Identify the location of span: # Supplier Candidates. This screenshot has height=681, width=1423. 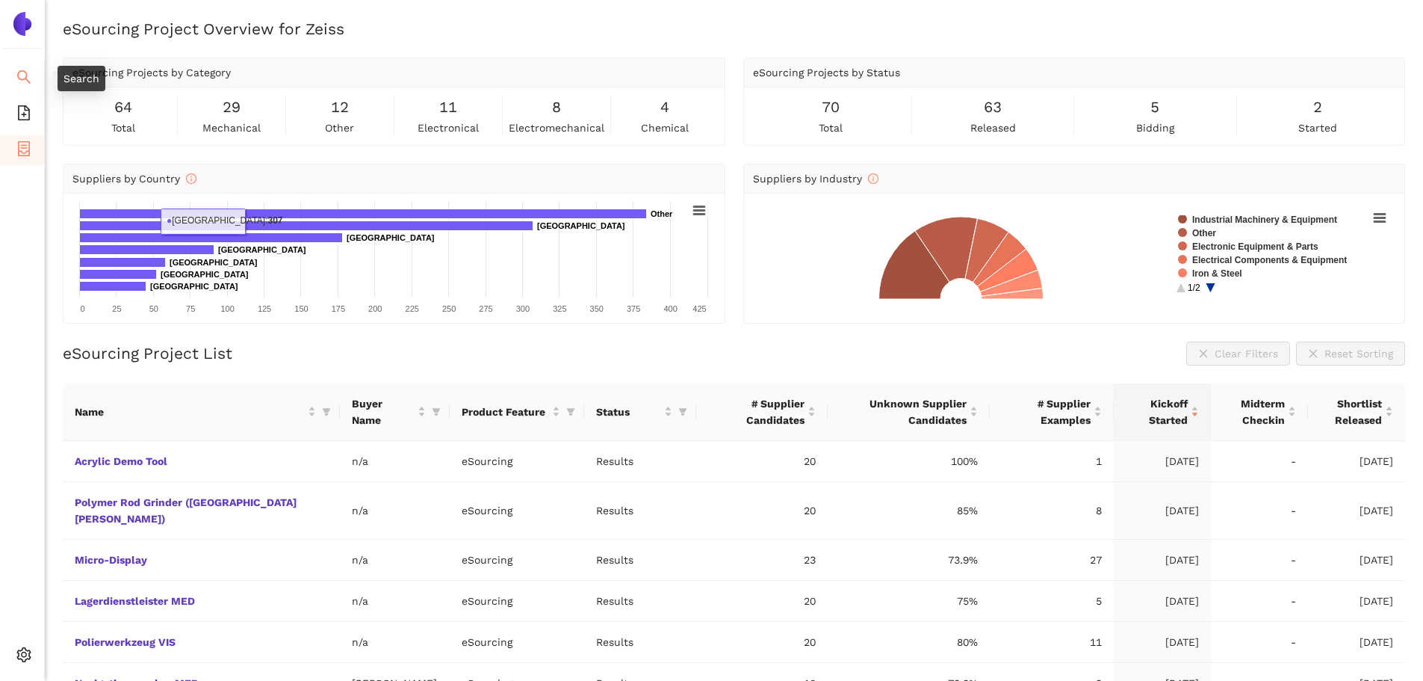
(757, 412).